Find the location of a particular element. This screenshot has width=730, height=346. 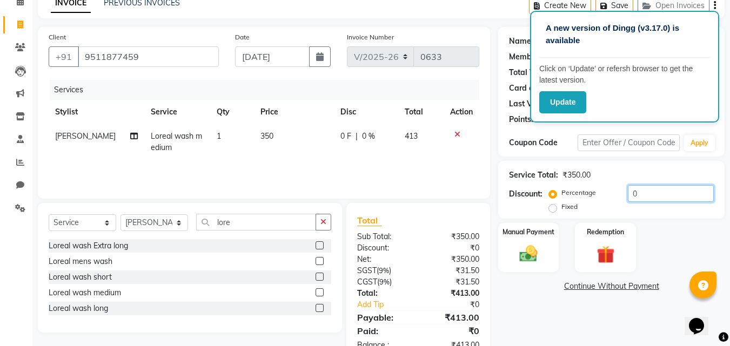

div: Paid: is located at coordinates (384, 331).